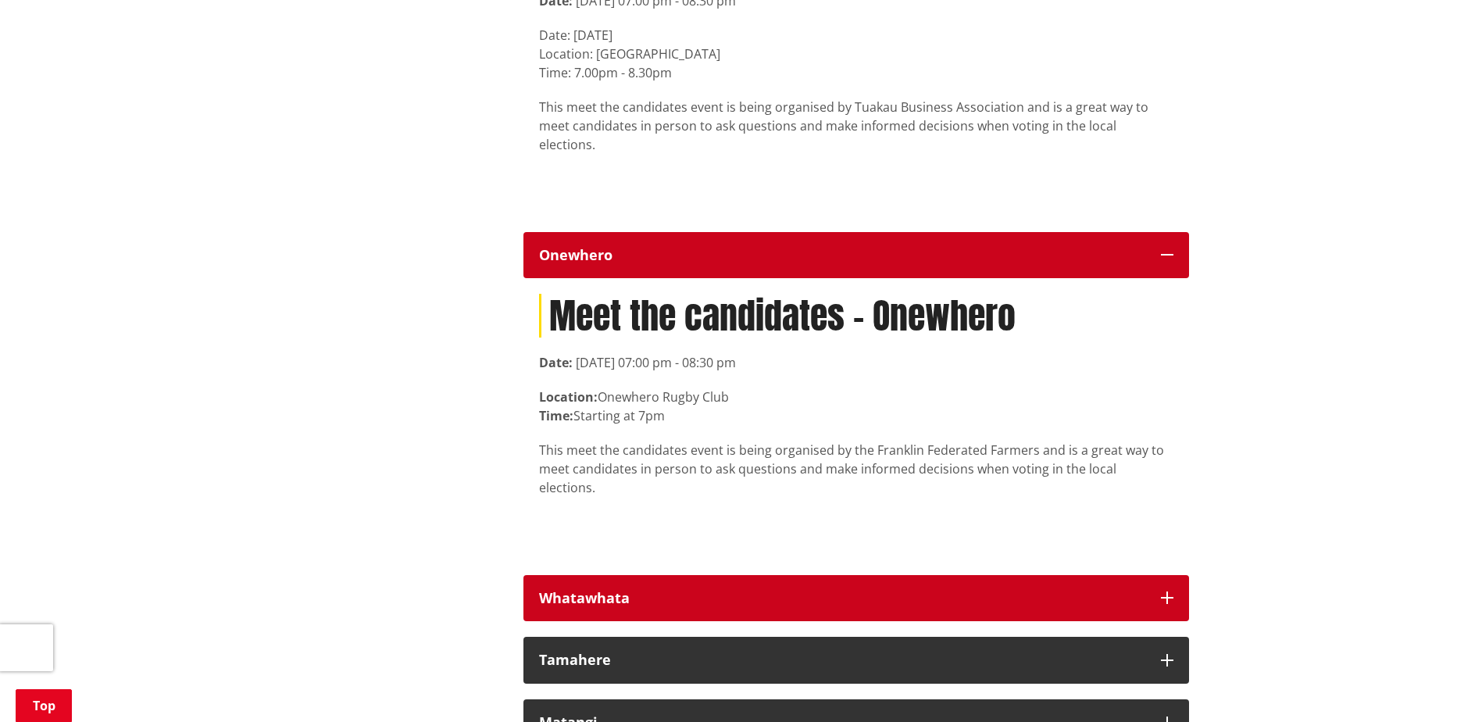  I want to click on p: This meet the candidates event is being organised by Tuakau Business Association and is a great w..., so click(856, 126).